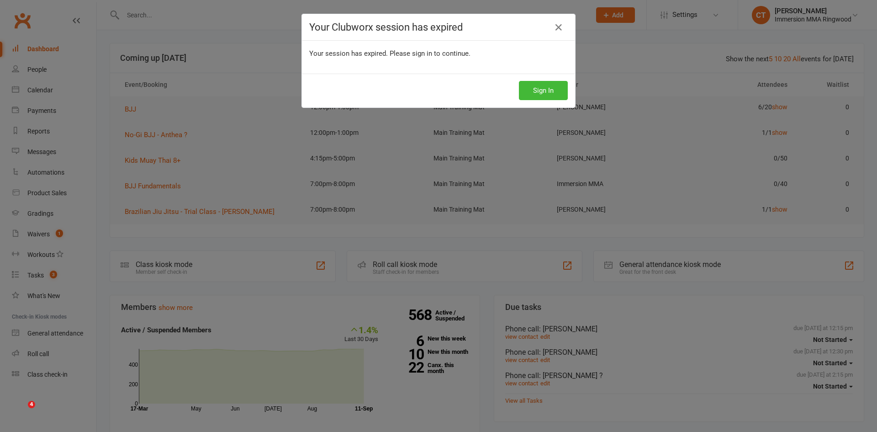 The height and width of the screenshot is (432, 877). Describe the element at coordinates (559, 27) in the screenshot. I see `a: Close` at that location.